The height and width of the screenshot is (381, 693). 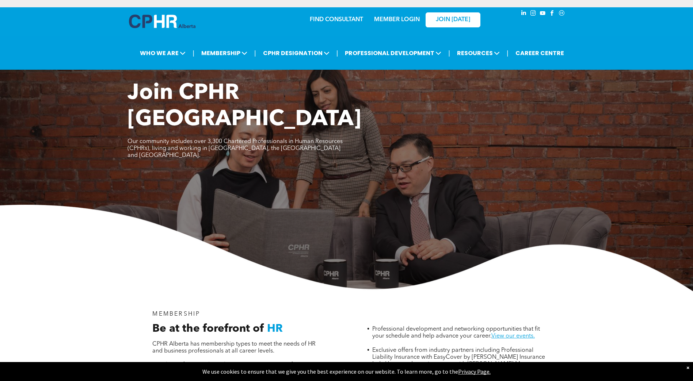 What do you see at coordinates (162, 21) in the screenshot?
I see `img: A blue and white logo for cp alberta` at bounding box center [162, 21].